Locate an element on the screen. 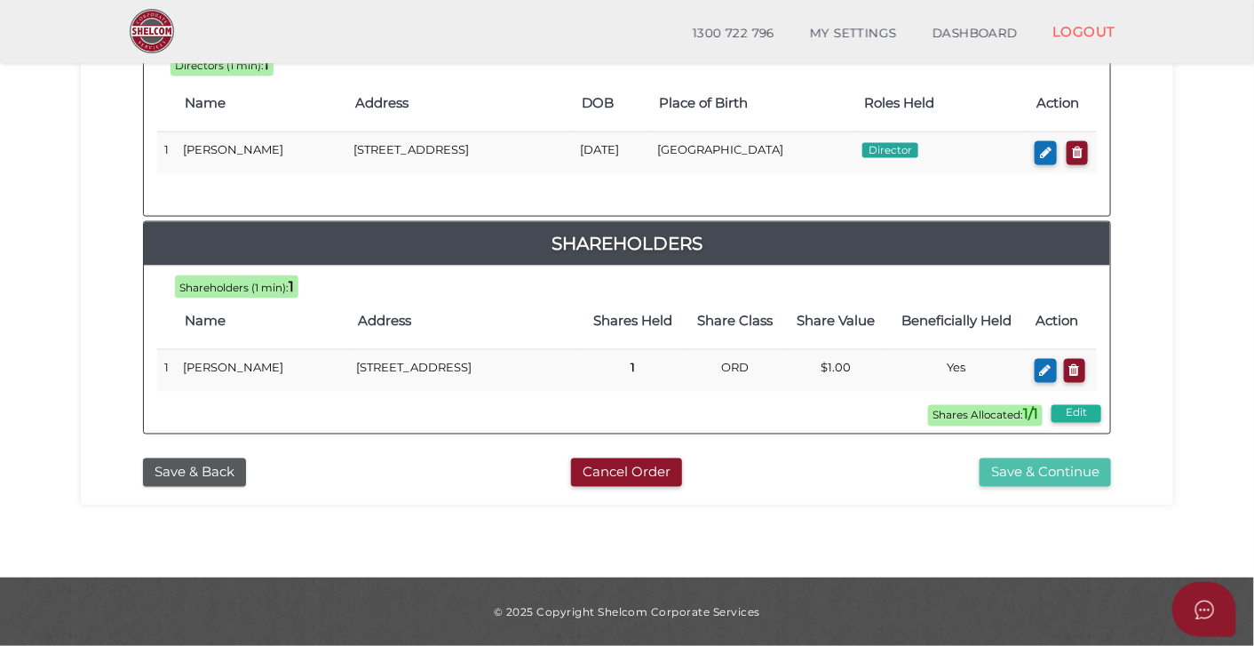  span: Shares Allocated: is located at coordinates (985, 416).